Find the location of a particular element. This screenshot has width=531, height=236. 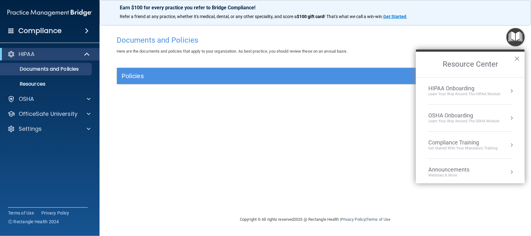

a: Get Started is located at coordinates (395, 16).